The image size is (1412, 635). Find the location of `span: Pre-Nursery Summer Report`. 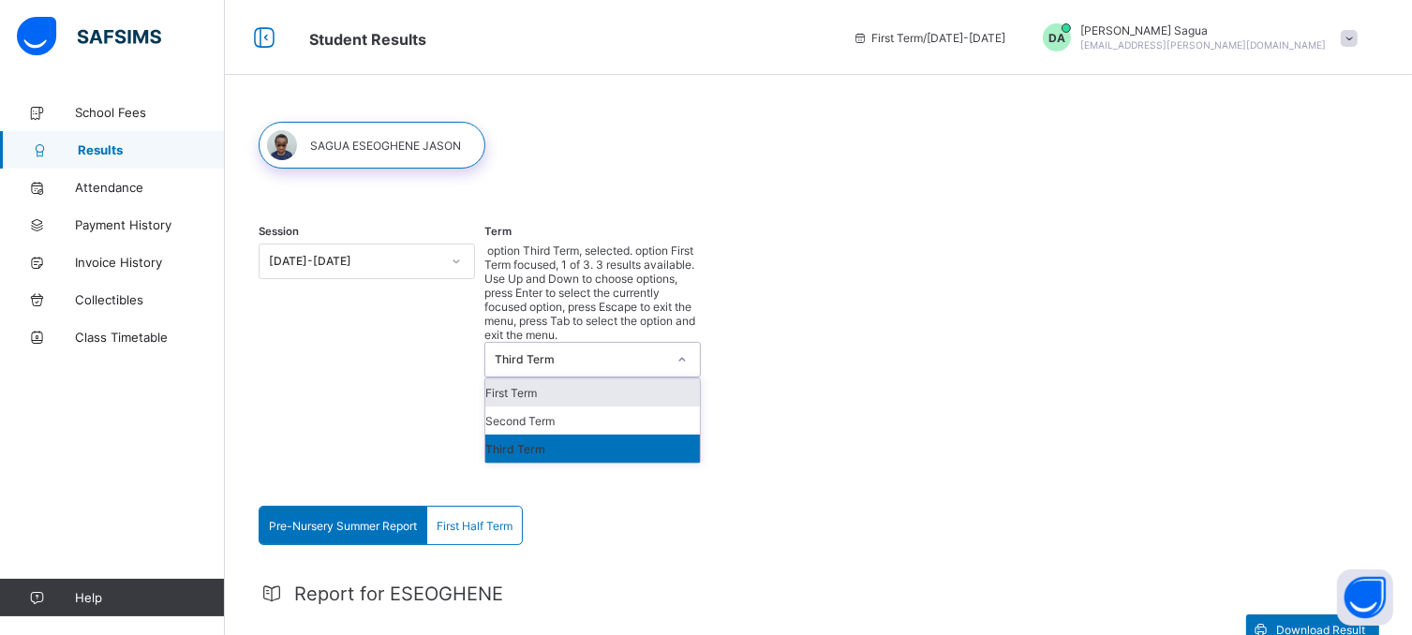

span: Pre-Nursery Summer Report is located at coordinates (343, 526).